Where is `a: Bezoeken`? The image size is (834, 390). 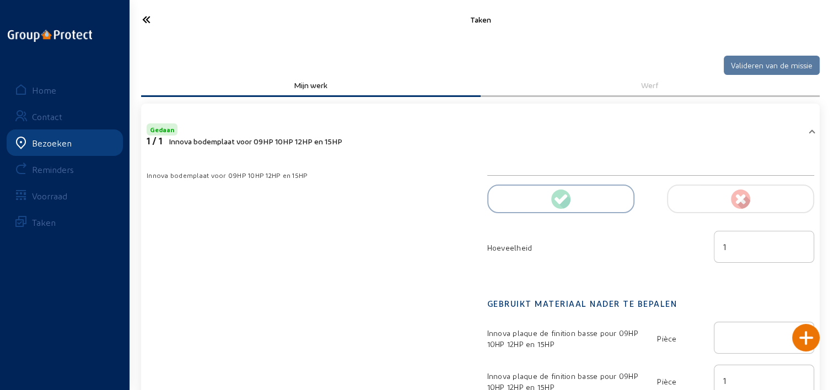
a: Bezoeken is located at coordinates (64, 143).